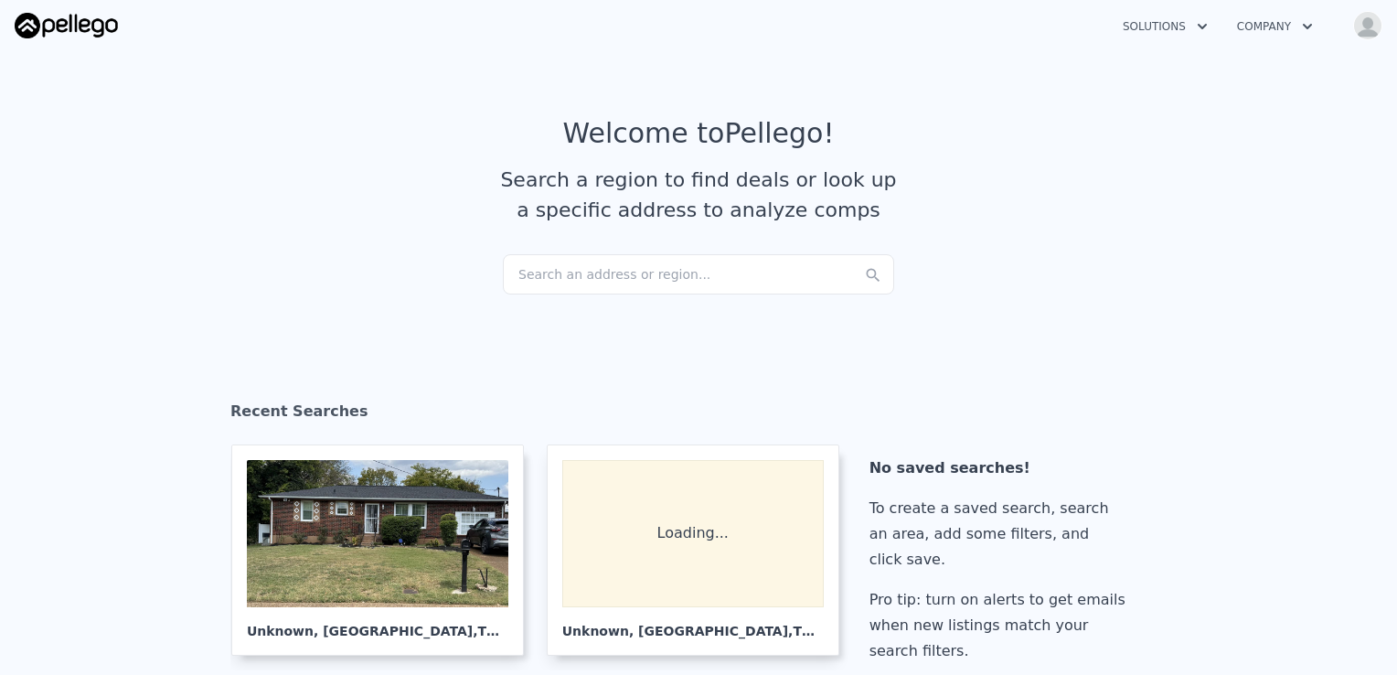 This screenshot has height=675, width=1397. I want to click on div: Pro tip: turn on alerts to get emails when new listings match your search filters., so click(1001, 625).